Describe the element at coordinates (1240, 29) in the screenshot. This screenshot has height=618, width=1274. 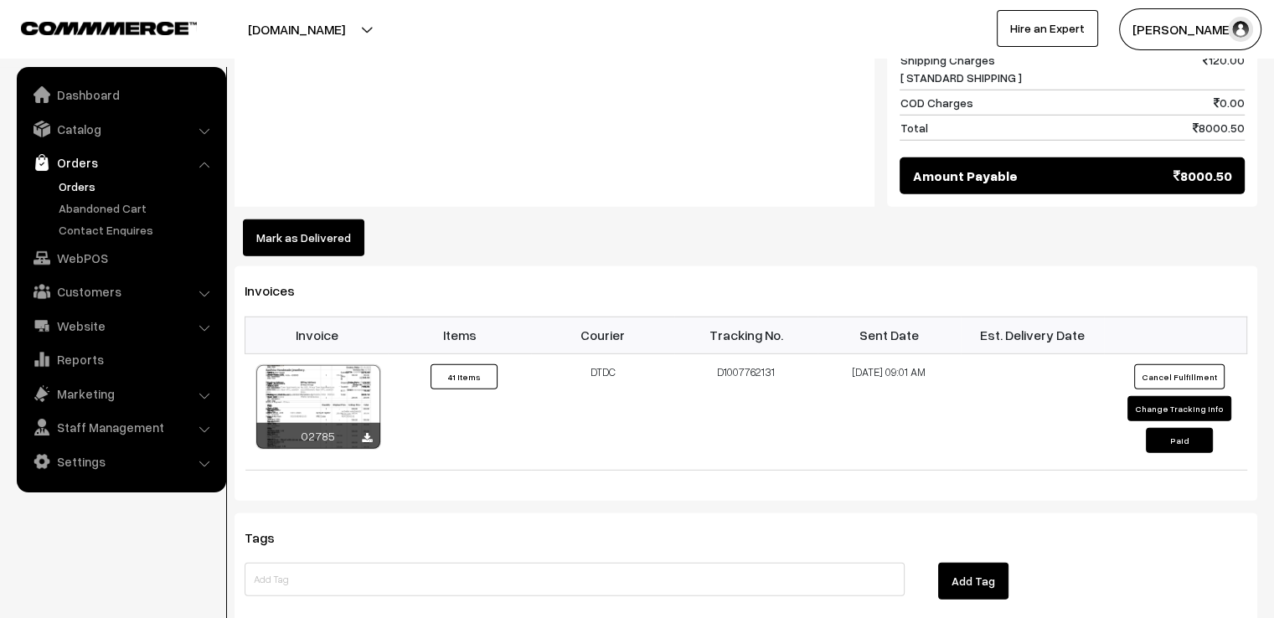
I see `img: user` at that location.